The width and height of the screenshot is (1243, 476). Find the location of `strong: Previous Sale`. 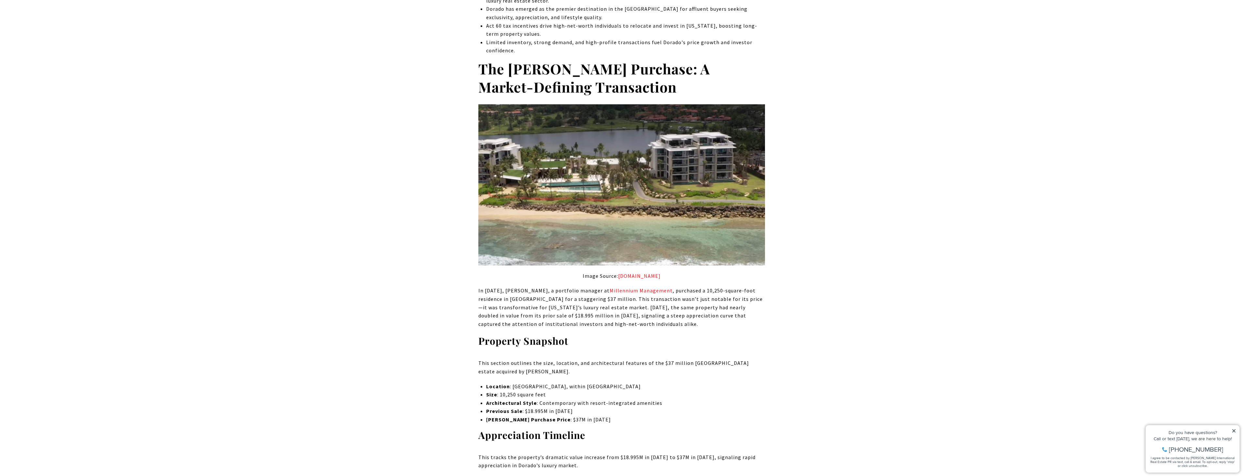

strong: Previous Sale is located at coordinates (504, 411).